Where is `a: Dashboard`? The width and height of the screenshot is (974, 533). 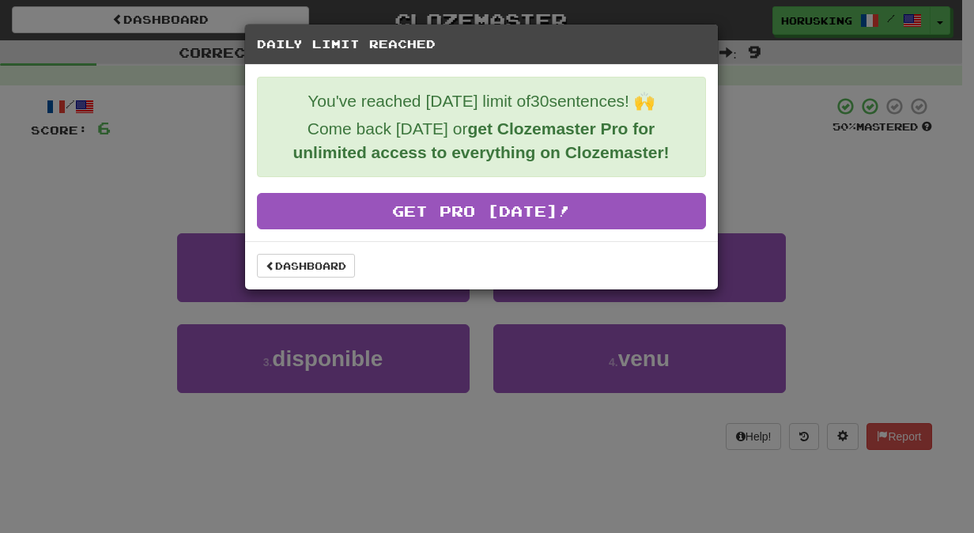
a: Dashboard is located at coordinates (306, 266).